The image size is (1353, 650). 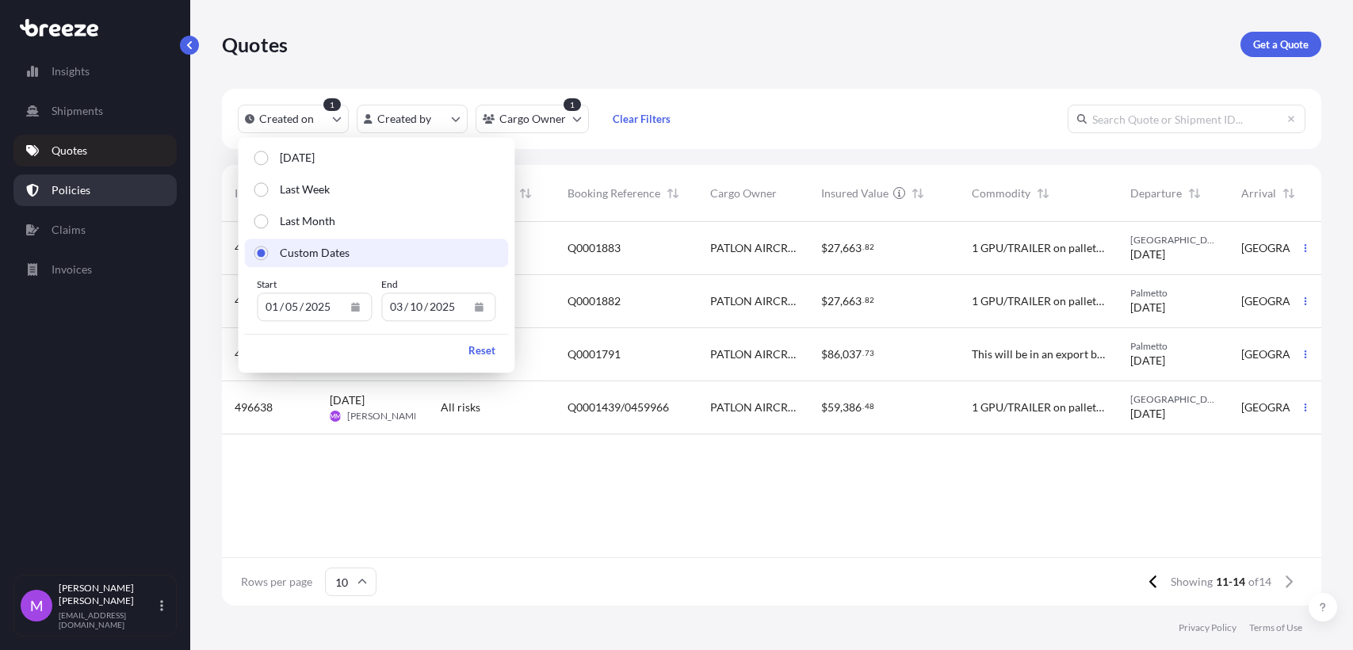 What do you see at coordinates (533, 119) in the screenshot?
I see `p: Cargo Owner` at bounding box center [533, 119].